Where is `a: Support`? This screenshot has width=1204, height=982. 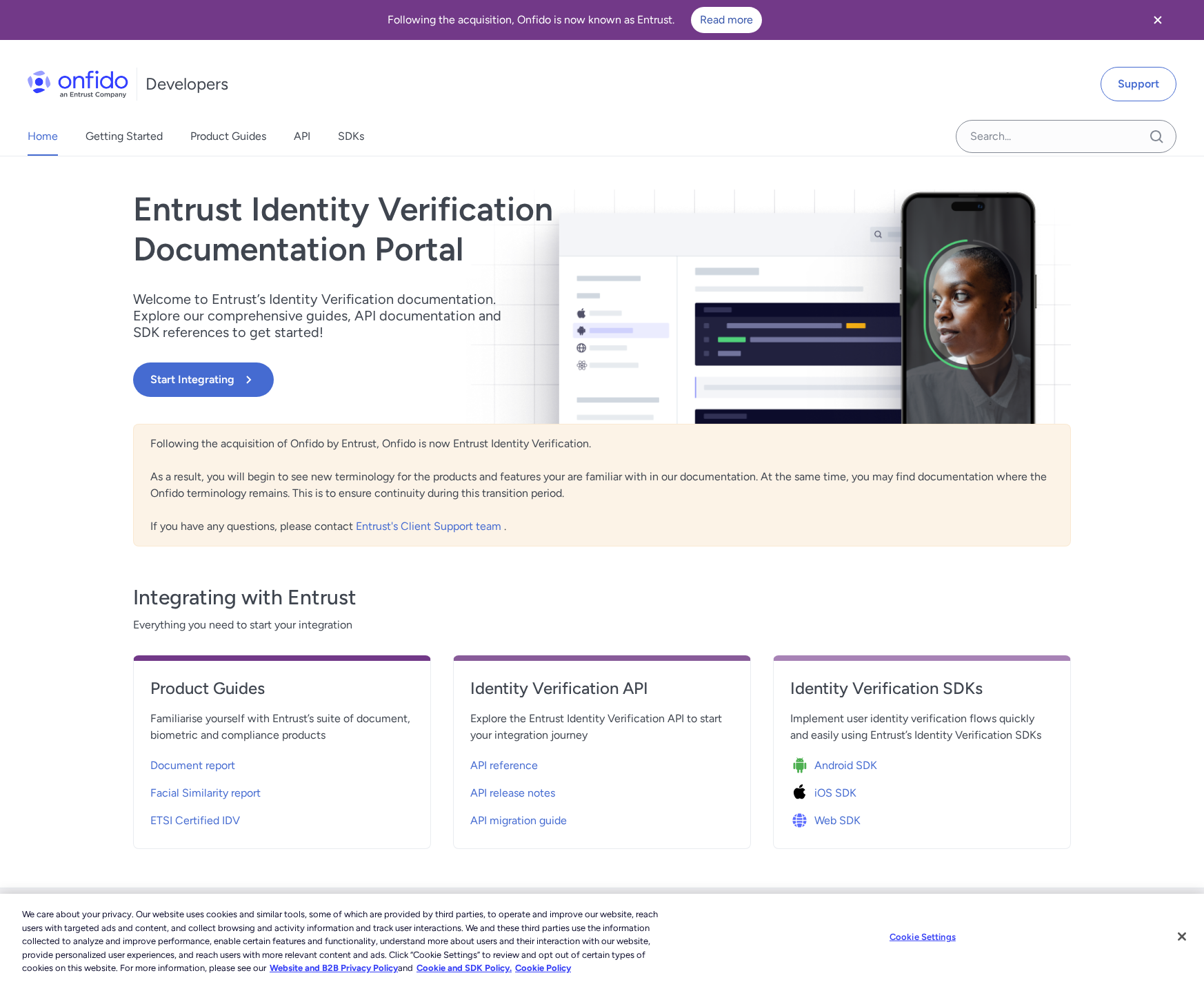 a: Support is located at coordinates (1138, 84).